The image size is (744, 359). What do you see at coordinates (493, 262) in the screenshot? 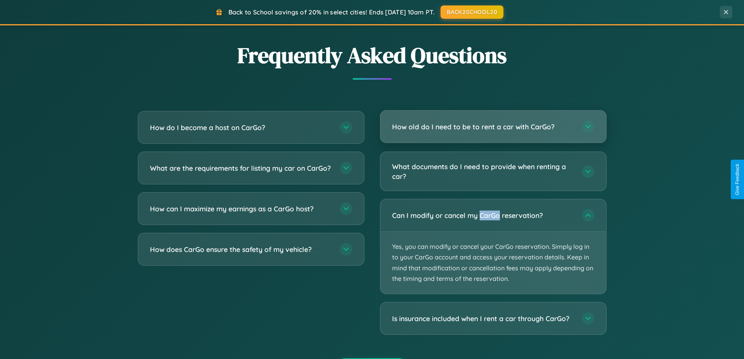
I see `p: Yes, you can modify or cancel your CarGo reservation. Simply log in to your CarGo account and acc...` at bounding box center [493, 262].